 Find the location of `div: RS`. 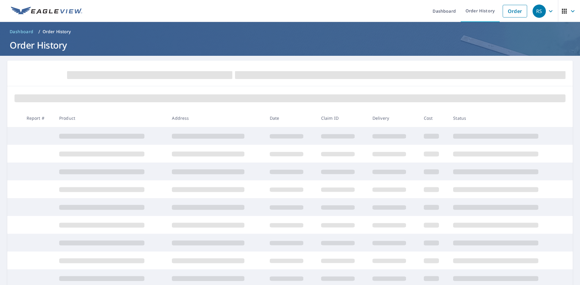

div: RS is located at coordinates (539, 11).